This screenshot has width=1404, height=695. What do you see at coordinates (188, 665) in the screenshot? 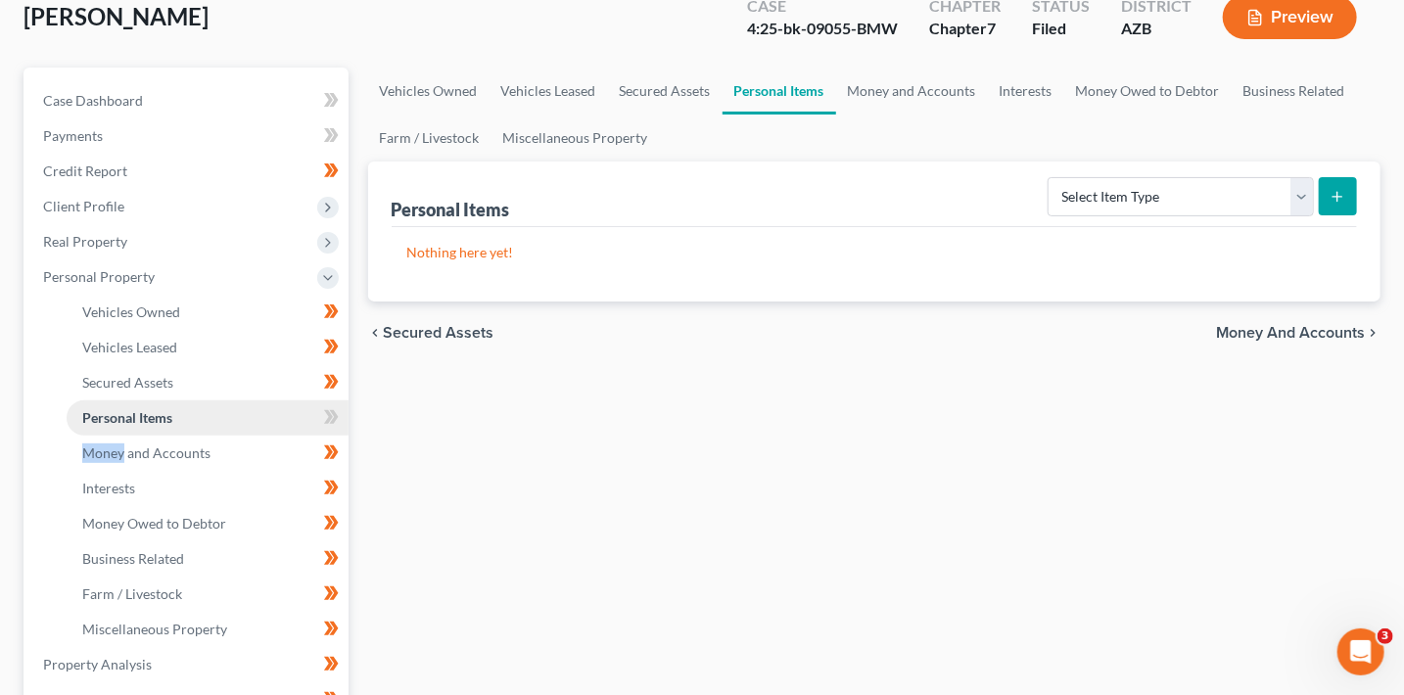
I see `a: Property Analysis` at bounding box center [188, 665].